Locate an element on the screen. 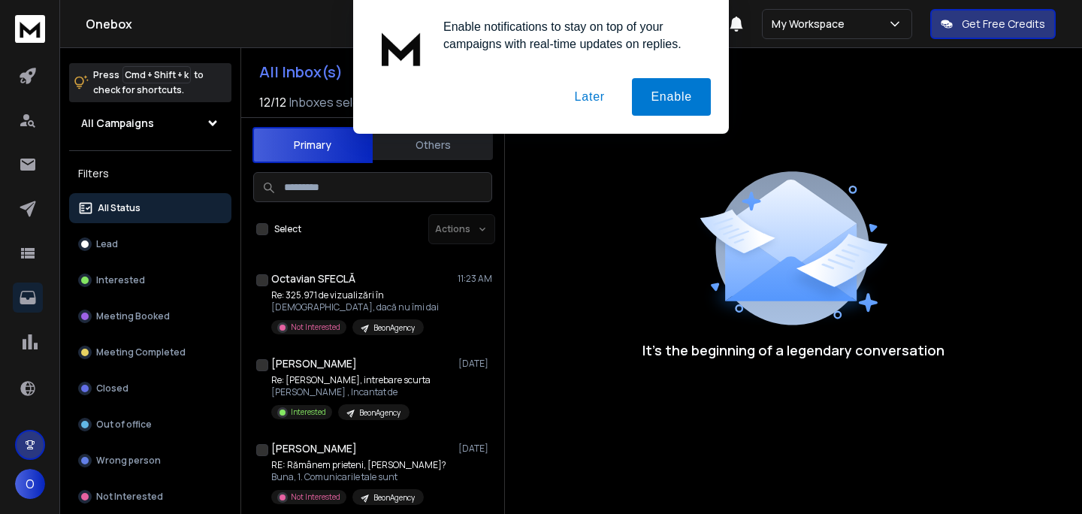 This screenshot has width=1082, height=514. img: notification icon is located at coordinates (401, 48).